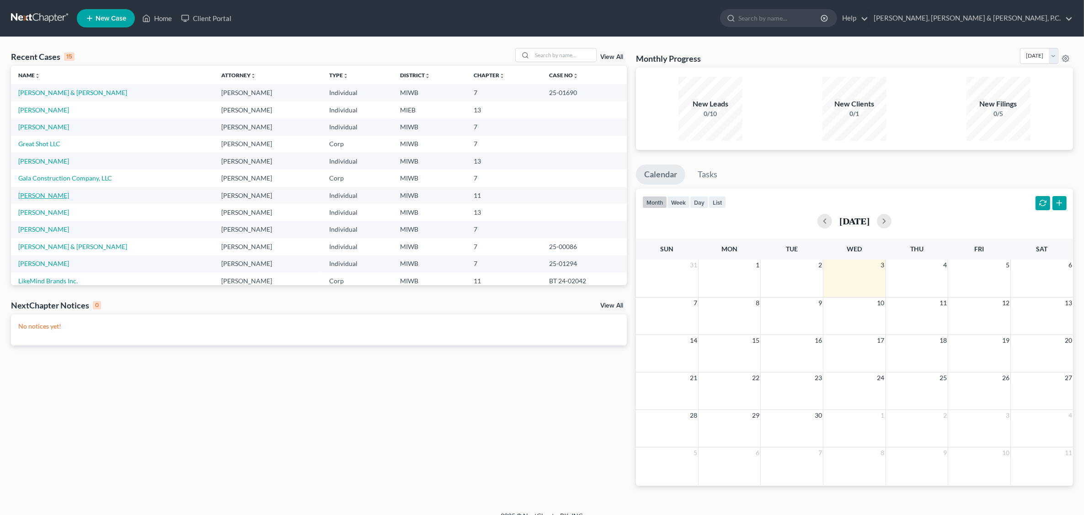 The image size is (1084, 515). Describe the element at coordinates (415, 75) in the screenshot. I see `a: Districtunfold_more` at that location.